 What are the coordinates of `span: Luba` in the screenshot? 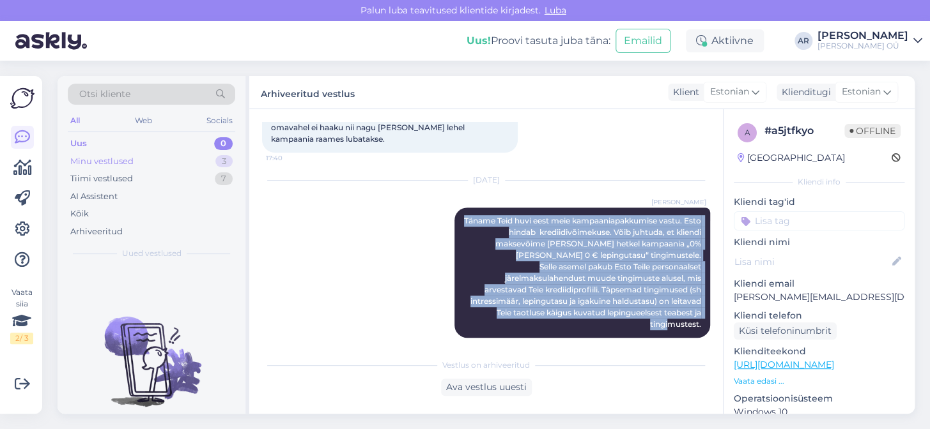 It's located at (555, 10).